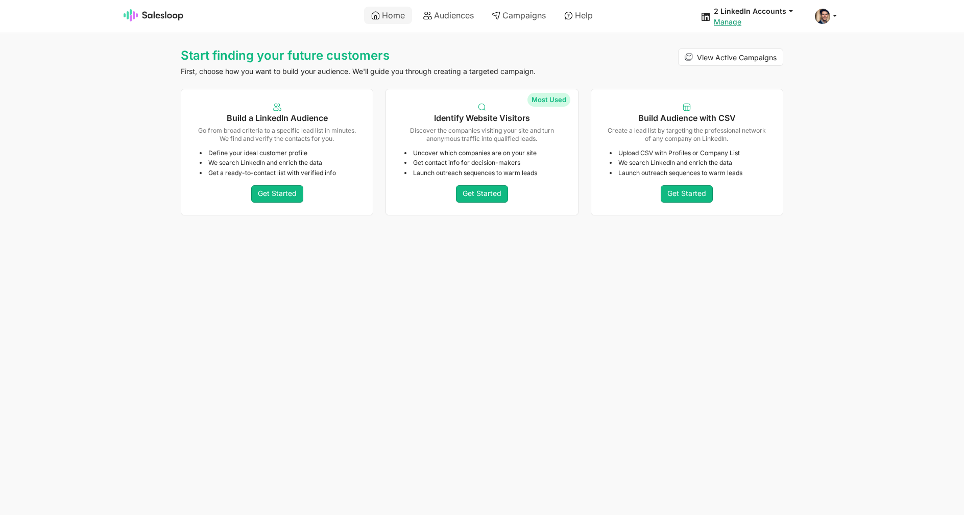 This screenshot has width=964, height=515. I want to click on h5: Build a LinkedIn Audience, so click(277, 118).